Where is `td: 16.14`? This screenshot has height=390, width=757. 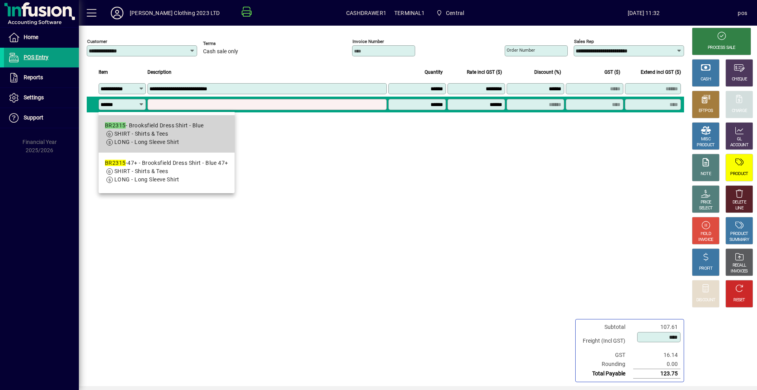
td: 16.14 is located at coordinates (657, 355).